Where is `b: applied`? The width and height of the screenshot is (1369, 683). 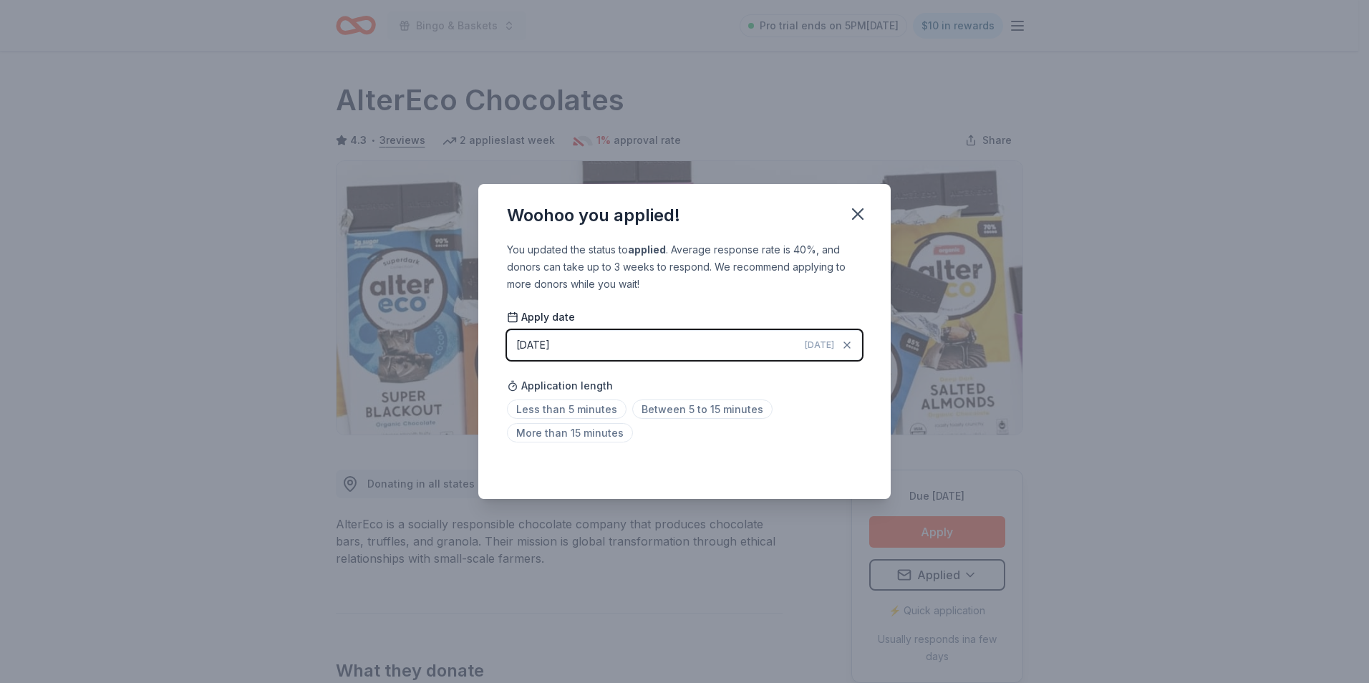
b: applied is located at coordinates (647, 249).